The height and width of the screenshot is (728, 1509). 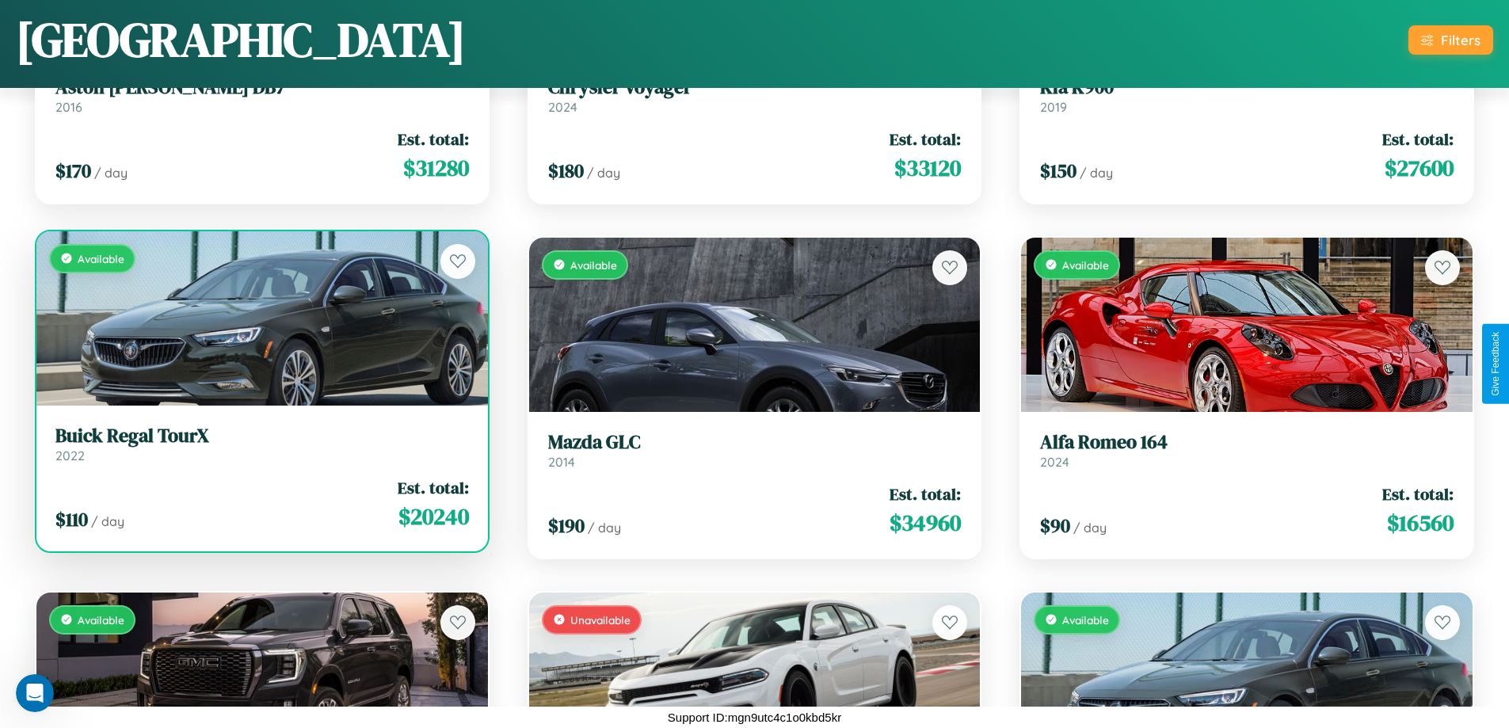 I want to click on span: $ 33120, so click(x=928, y=168).